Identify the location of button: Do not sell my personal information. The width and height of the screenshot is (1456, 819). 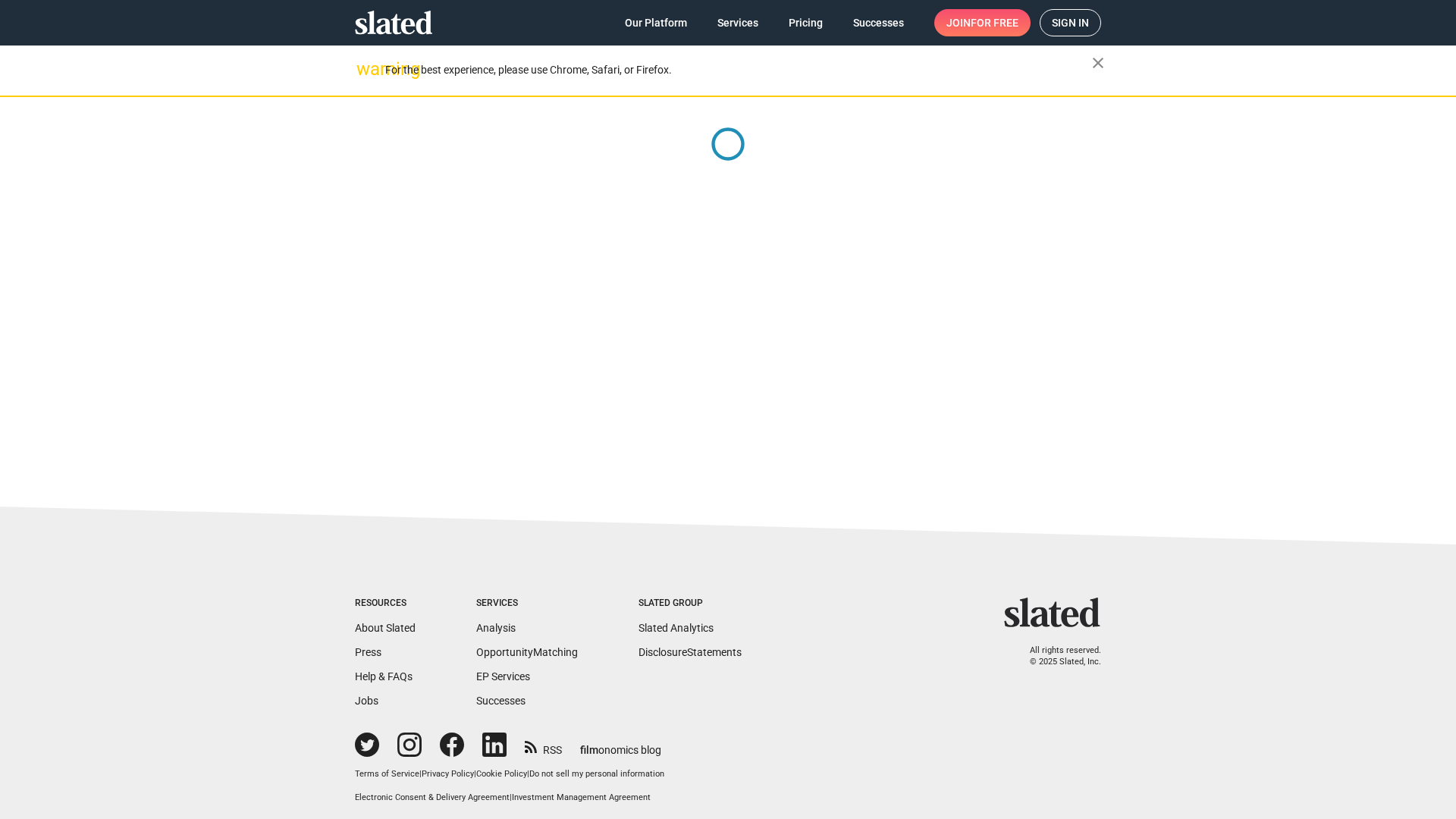
(597, 774).